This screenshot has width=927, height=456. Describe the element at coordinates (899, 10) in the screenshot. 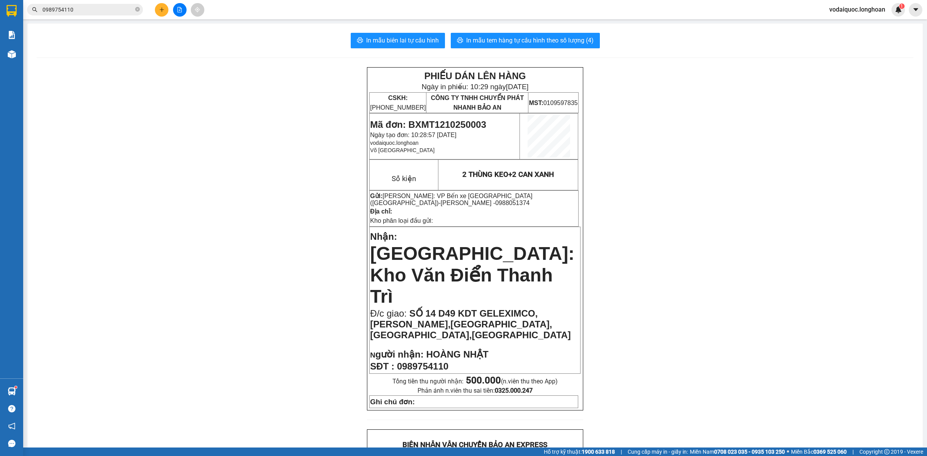

I see `img: icon-new-feature` at that location.